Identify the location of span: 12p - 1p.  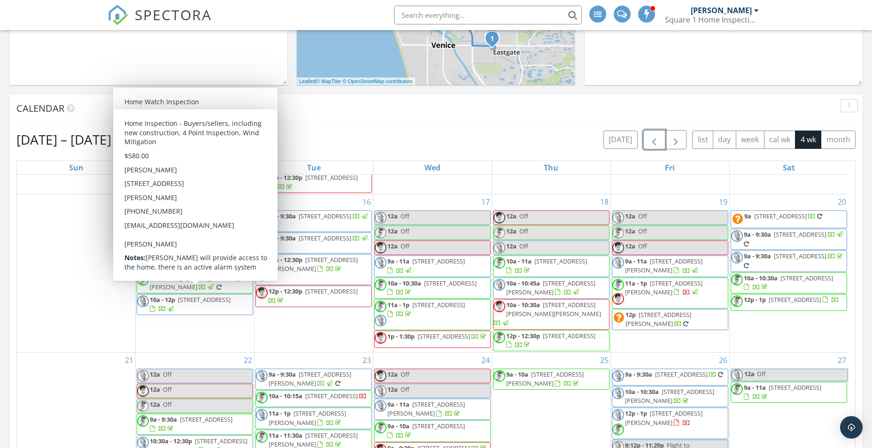
(755, 300).